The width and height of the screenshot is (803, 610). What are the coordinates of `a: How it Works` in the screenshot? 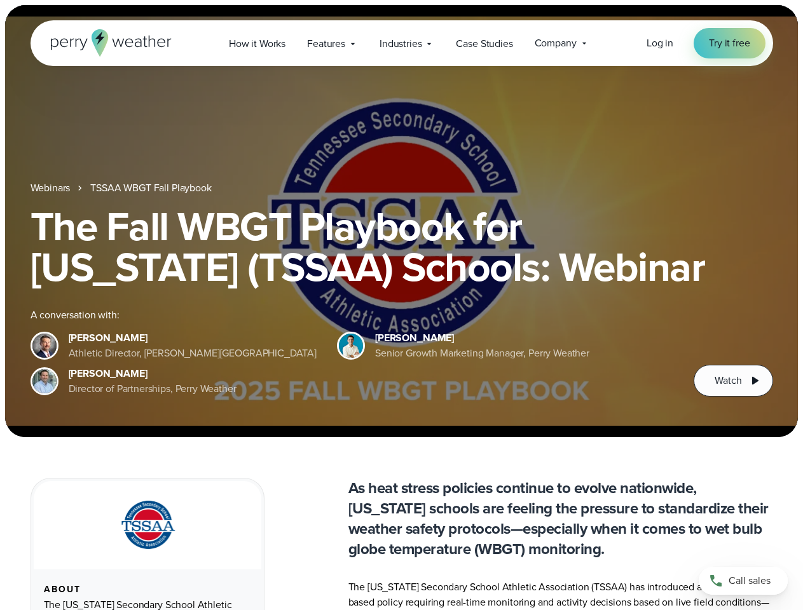 It's located at (257, 43).